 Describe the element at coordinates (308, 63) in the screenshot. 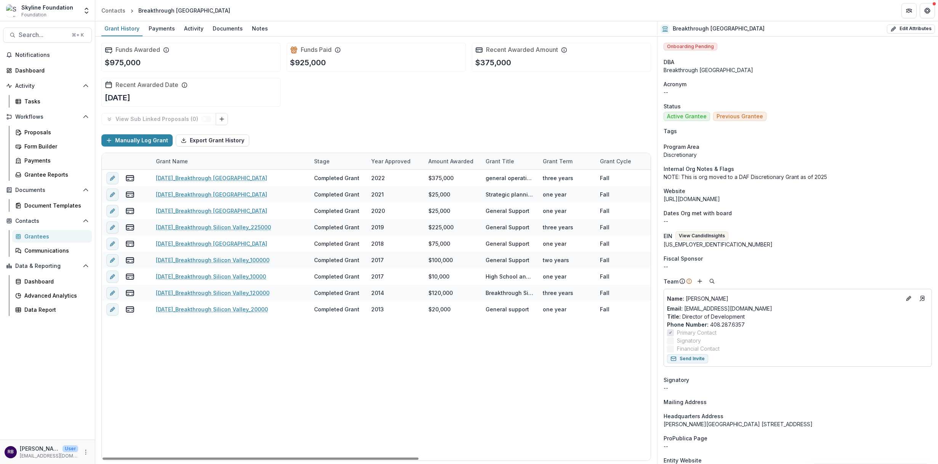

I see `p: $925,000` at that location.